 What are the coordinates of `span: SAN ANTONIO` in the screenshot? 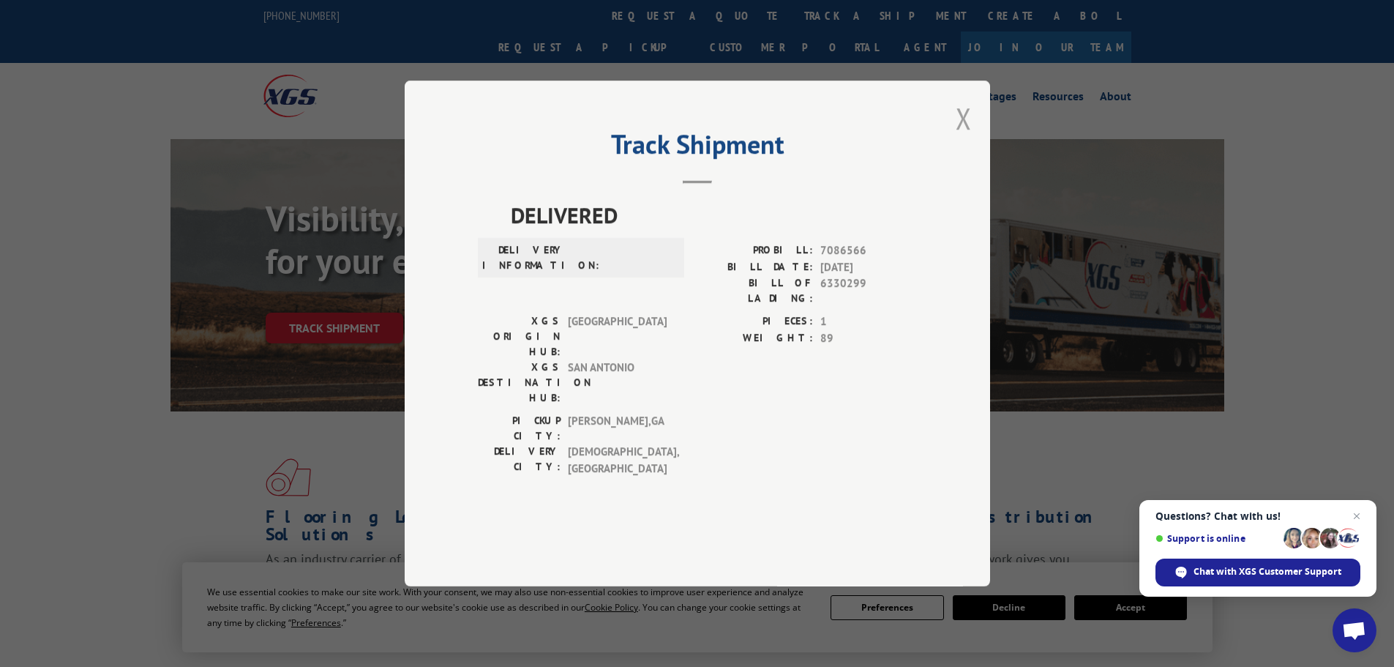 It's located at (617, 382).